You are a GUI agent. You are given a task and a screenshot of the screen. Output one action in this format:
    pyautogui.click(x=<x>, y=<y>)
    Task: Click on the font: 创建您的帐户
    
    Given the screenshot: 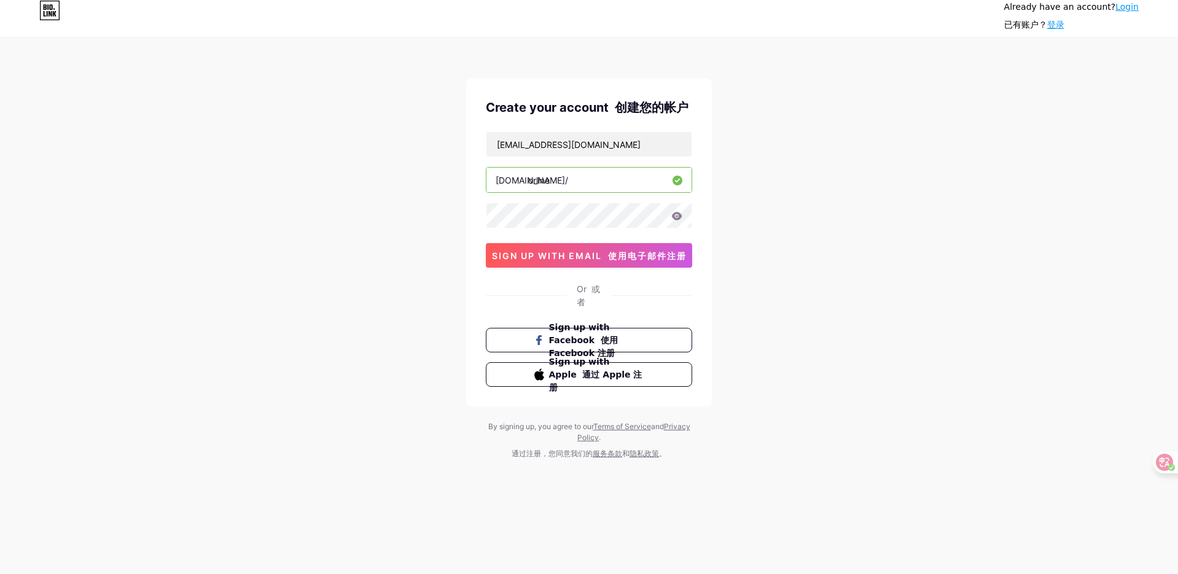 What is the action you would take?
    pyautogui.click(x=652, y=107)
    